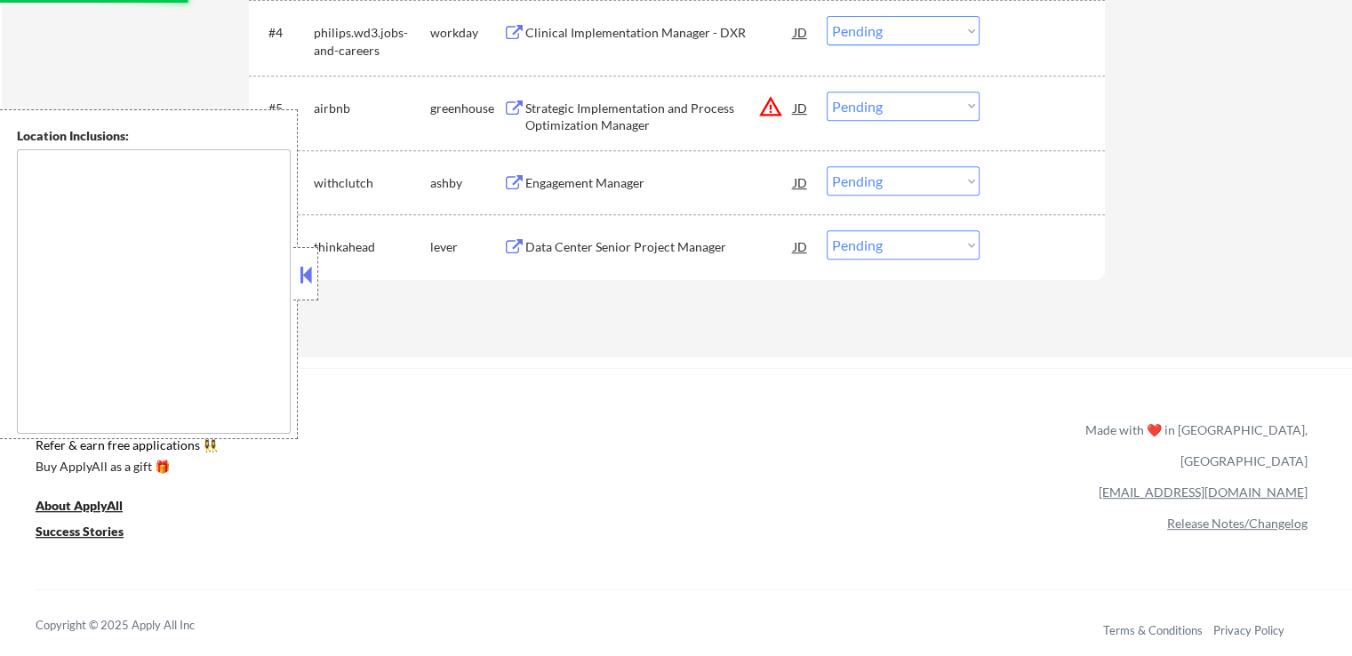 This screenshot has height=656, width=1352. Describe the element at coordinates (371, 41) in the screenshot. I see `div: philips.wd3.jobs-and-careers` at that location.